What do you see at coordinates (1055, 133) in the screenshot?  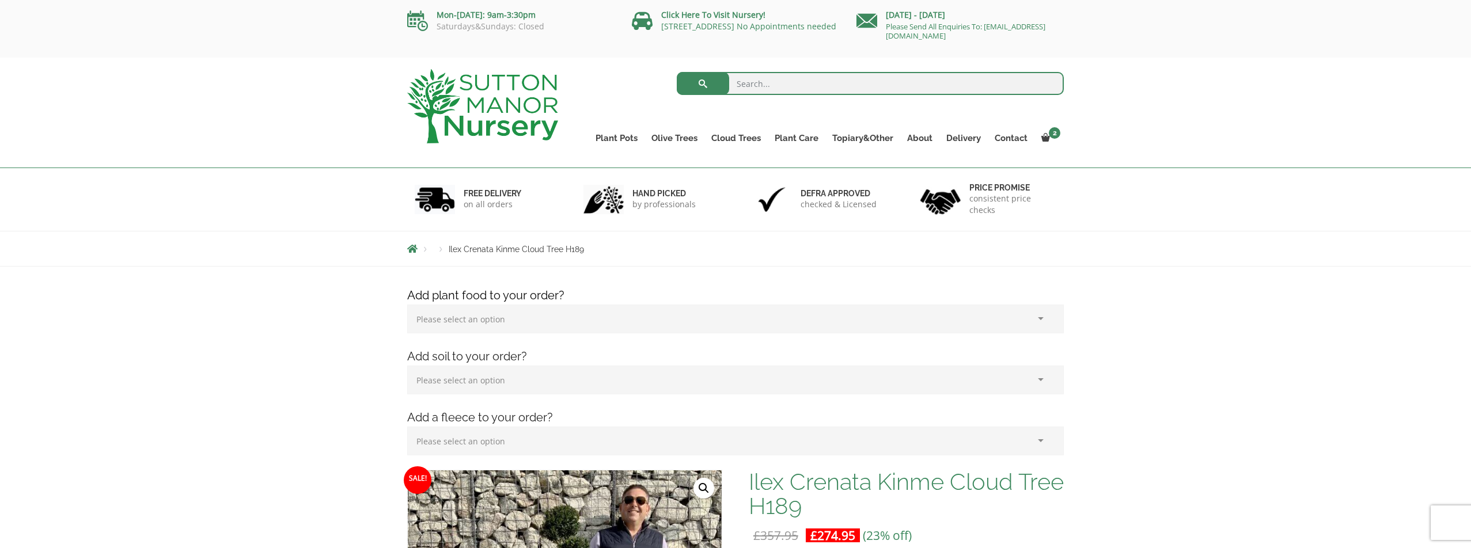 I see `span: 2` at bounding box center [1055, 133].